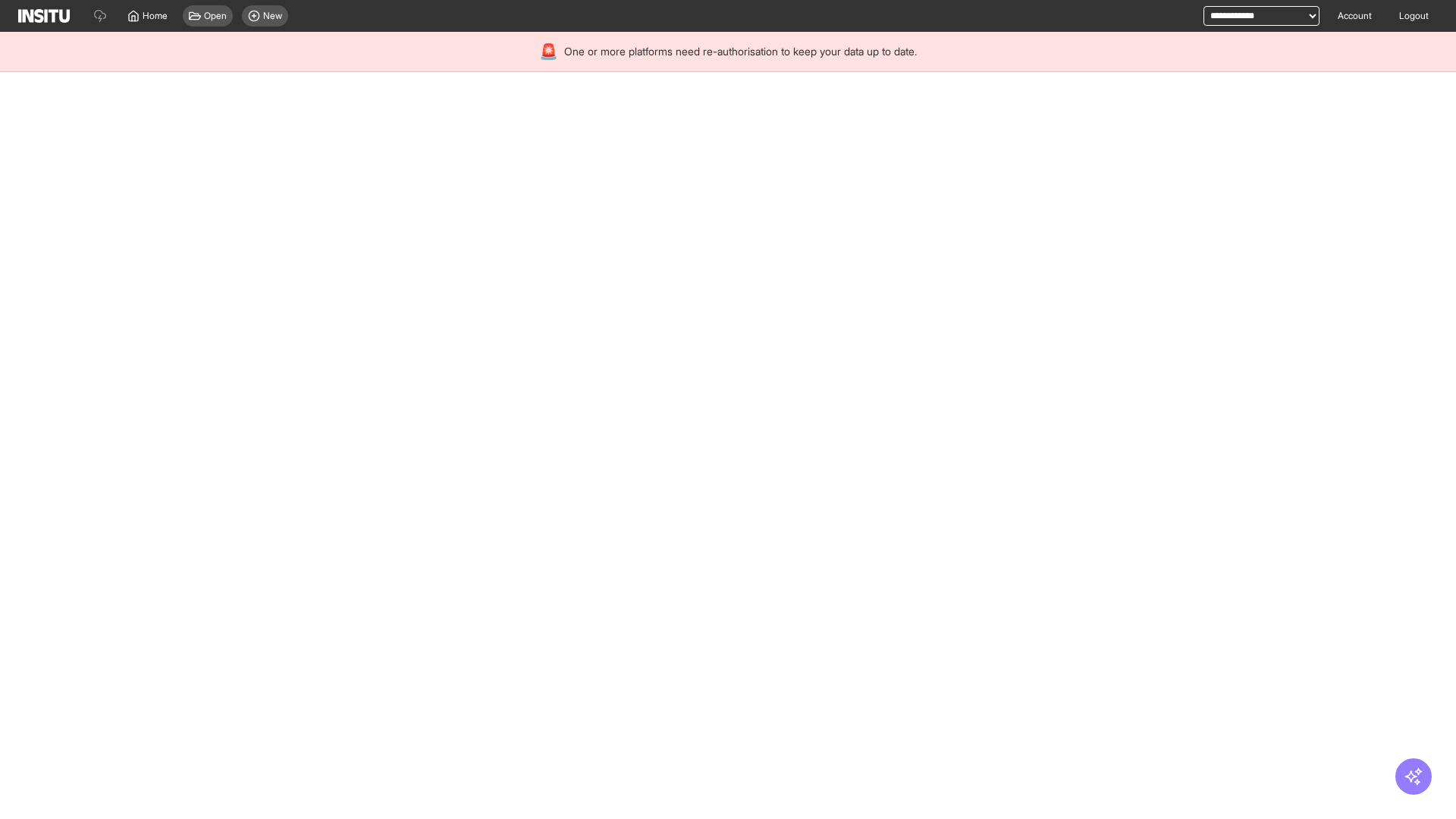 The width and height of the screenshot is (1456, 819). What do you see at coordinates (44, 16) in the screenshot?
I see `img: Logo` at bounding box center [44, 16].